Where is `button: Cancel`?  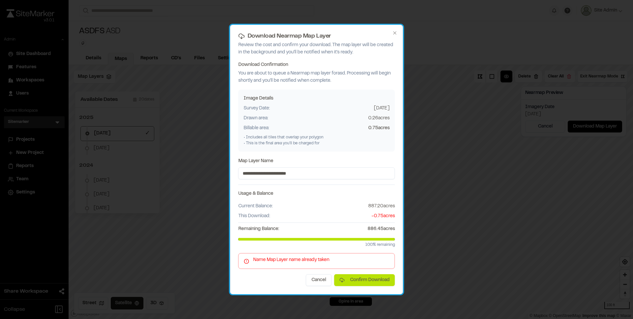 button: Cancel is located at coordinates (319, 280).